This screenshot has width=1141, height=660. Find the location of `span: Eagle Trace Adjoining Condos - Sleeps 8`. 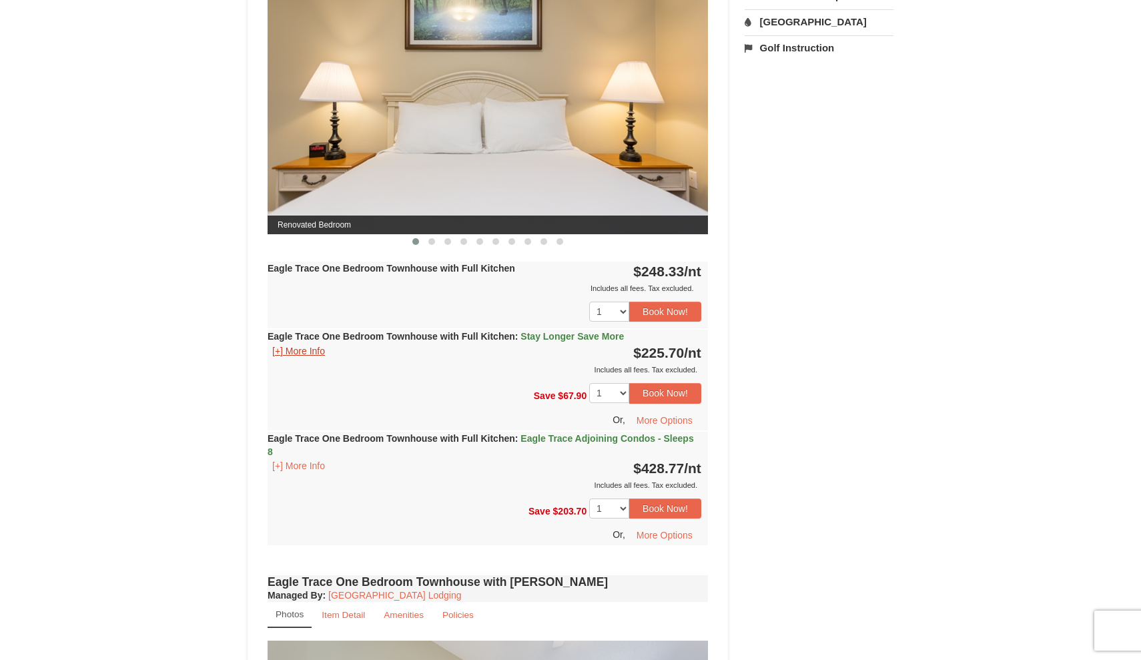

span: Eagle Trace Adjoining Condos - Sleeps 8 is located at coordinates (481, 445).